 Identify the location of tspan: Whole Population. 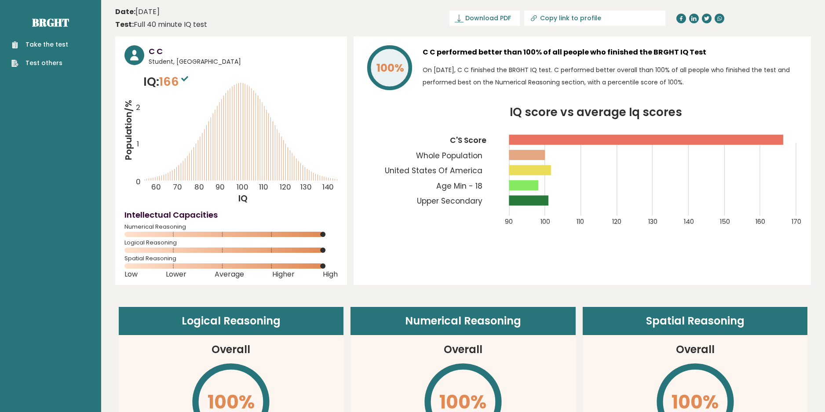
(449, 156).